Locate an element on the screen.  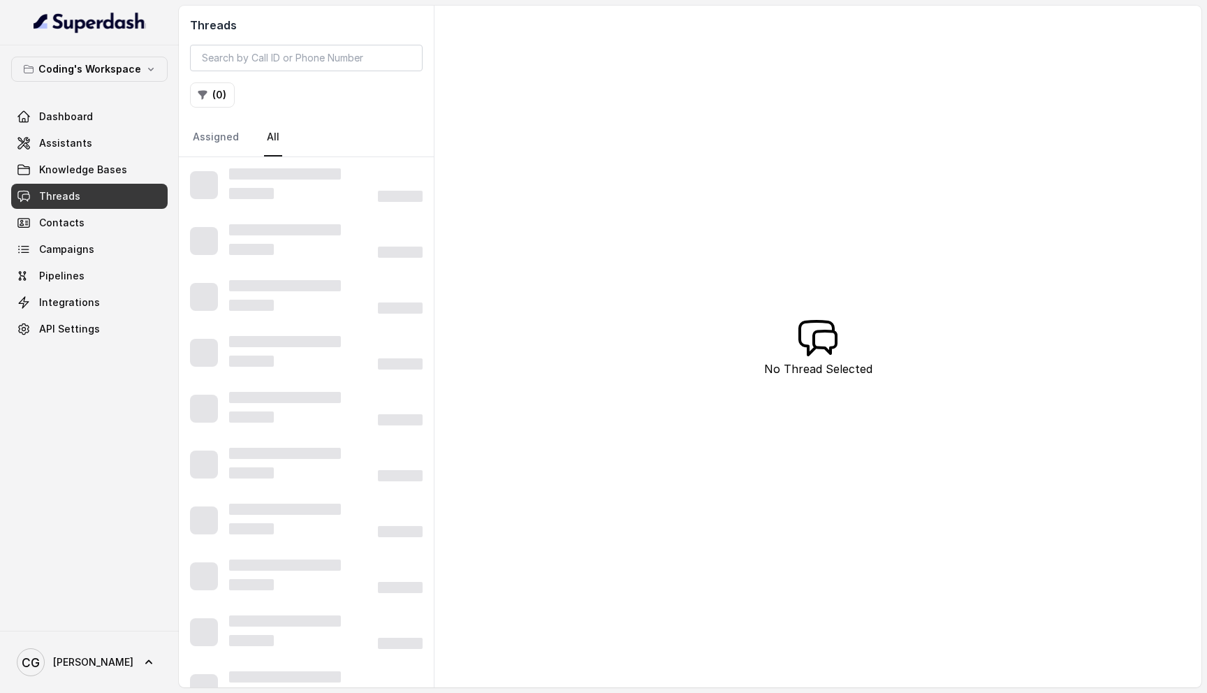
a: Dashboard is located at coordinates (89, 117).